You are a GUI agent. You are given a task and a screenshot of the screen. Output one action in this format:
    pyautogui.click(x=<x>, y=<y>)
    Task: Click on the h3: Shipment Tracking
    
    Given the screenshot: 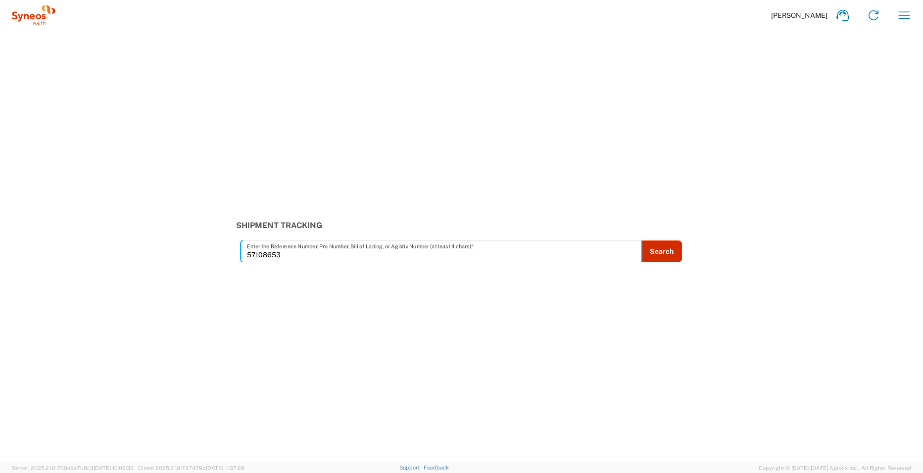 What is the action you would take?
    pyautogui.click(x=462, y=225)
    